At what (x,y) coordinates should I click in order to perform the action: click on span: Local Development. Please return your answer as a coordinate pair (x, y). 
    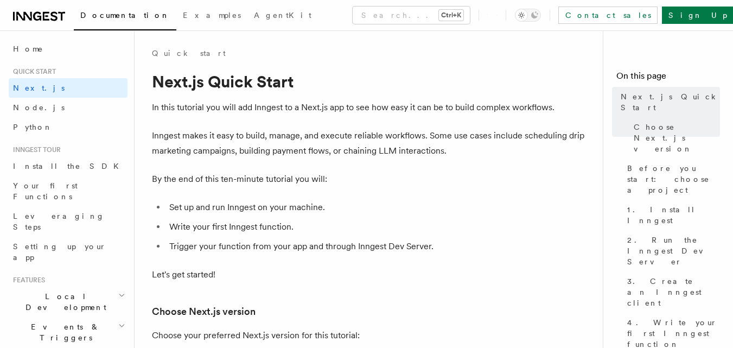
    Looking at the image, I should click on (63, 302).